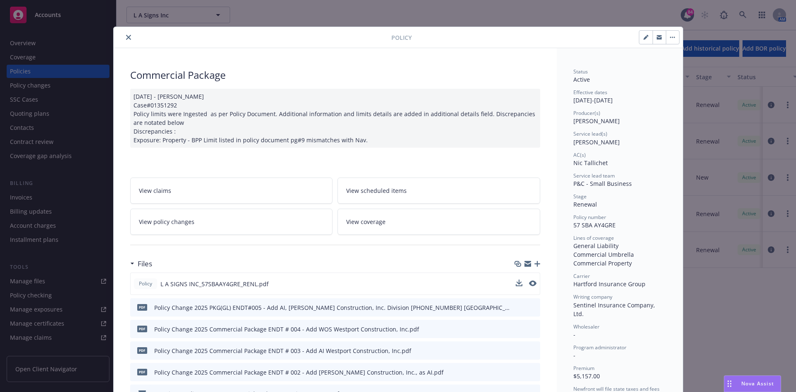 The height and width of the screenshot is (392, 796). What do you see at coordinates (586, 326) in the screenshot?
I see `span: Wholesaler` at bounding box center [586, 326].